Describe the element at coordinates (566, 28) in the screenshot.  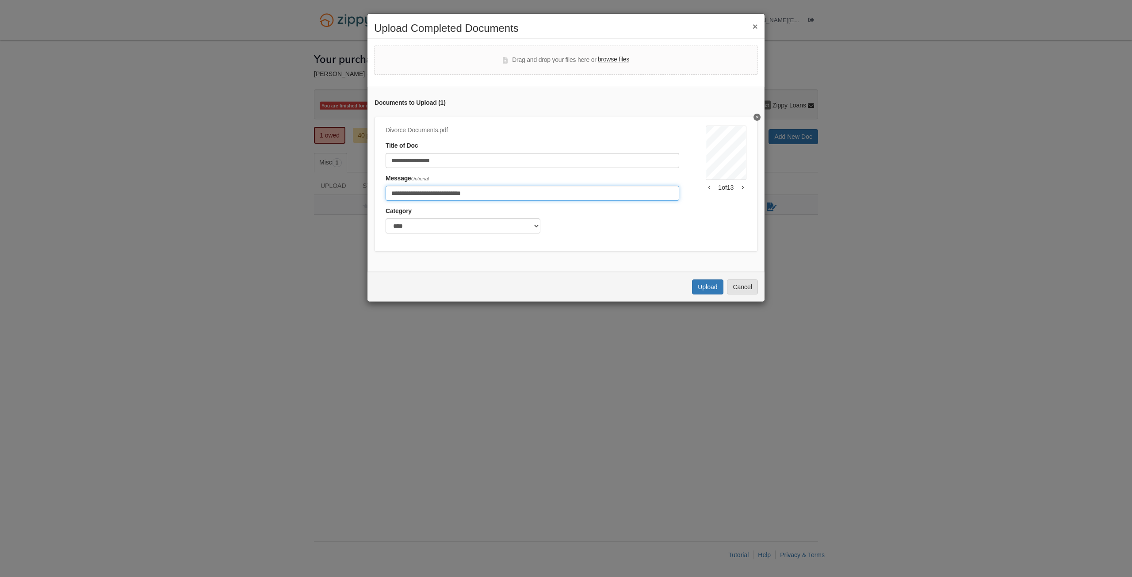
I see `h2: Upload Completed Documents` at that location.